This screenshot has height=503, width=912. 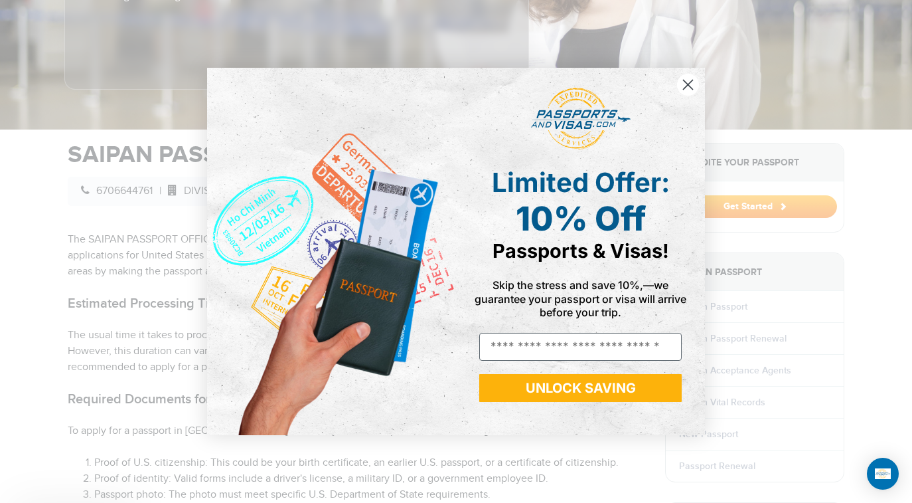 What do you see at coordinates (581, 218) in the screenshot?
I see `span: 10% Off` at bounding box center [581, 218].